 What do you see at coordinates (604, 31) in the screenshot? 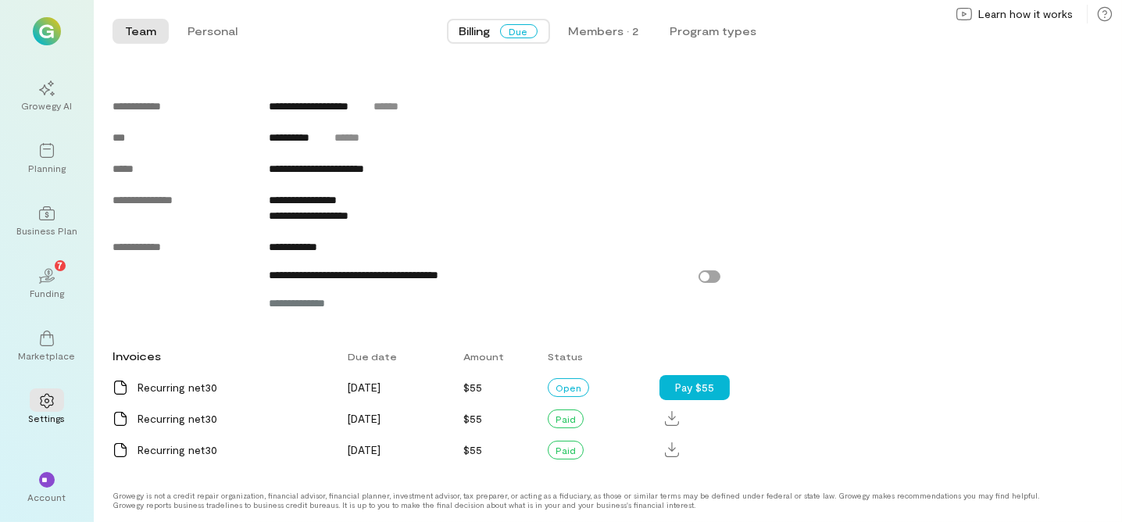
I see `button: Members · 2` at bounding box center [604, 31].